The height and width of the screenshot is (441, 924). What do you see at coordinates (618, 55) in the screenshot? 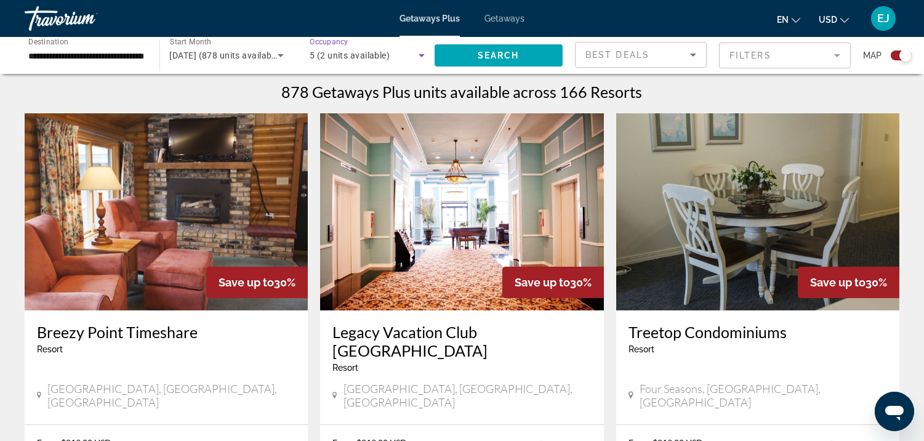
I see `span: Best Deals` at bounding box center [618, 55].